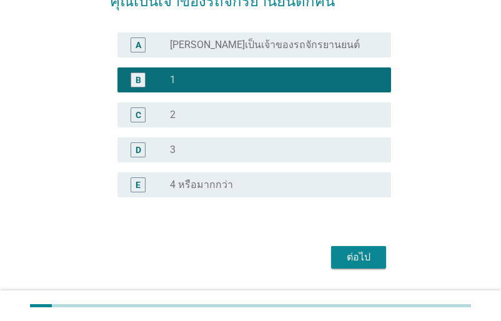 This screenshot has height=321, width=501. What do you see at coordinates (172, 80) in the screenshot?
I see `label: 1` at bounding box center [172, 80].